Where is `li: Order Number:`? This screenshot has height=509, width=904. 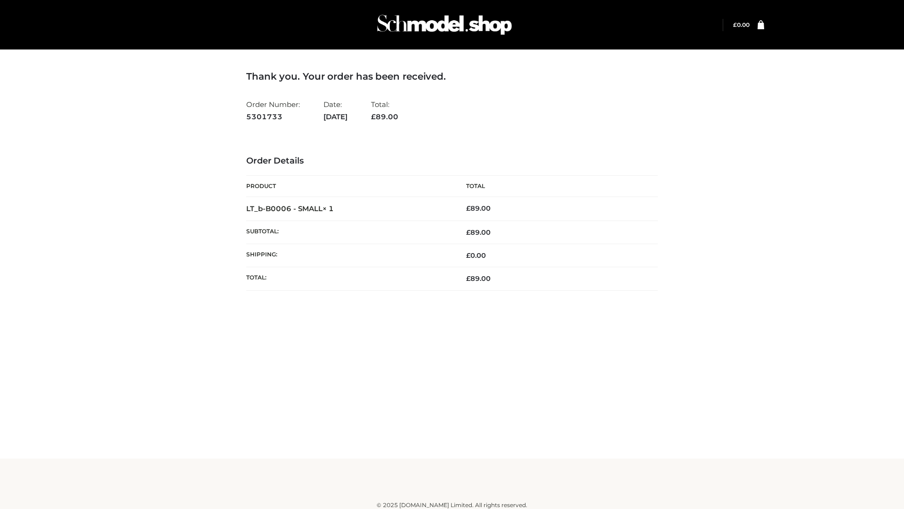
li: Order Number: is located at coordinates (273, 110).